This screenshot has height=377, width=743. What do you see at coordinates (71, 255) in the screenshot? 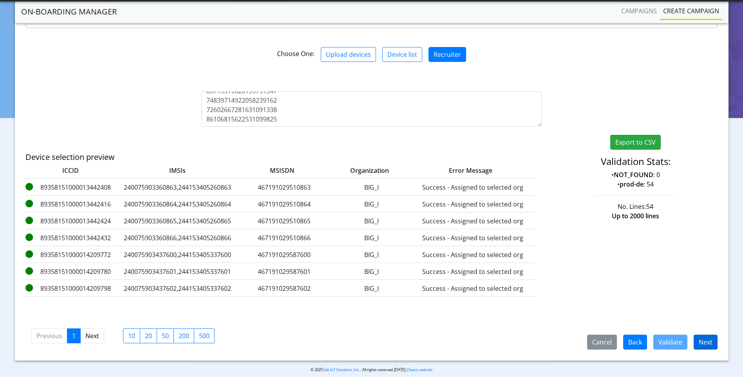
I see `label: 89358151000014209772` at bounding box center [71, 255].